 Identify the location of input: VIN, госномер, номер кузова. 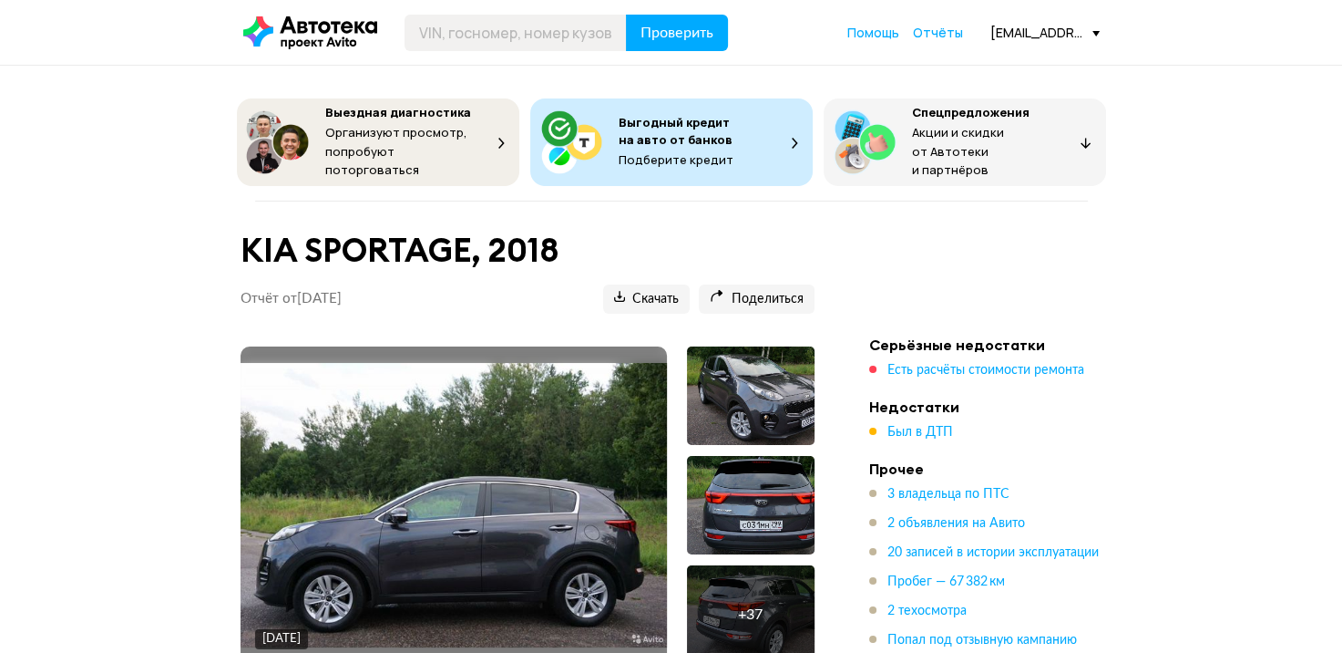
(516, 33).